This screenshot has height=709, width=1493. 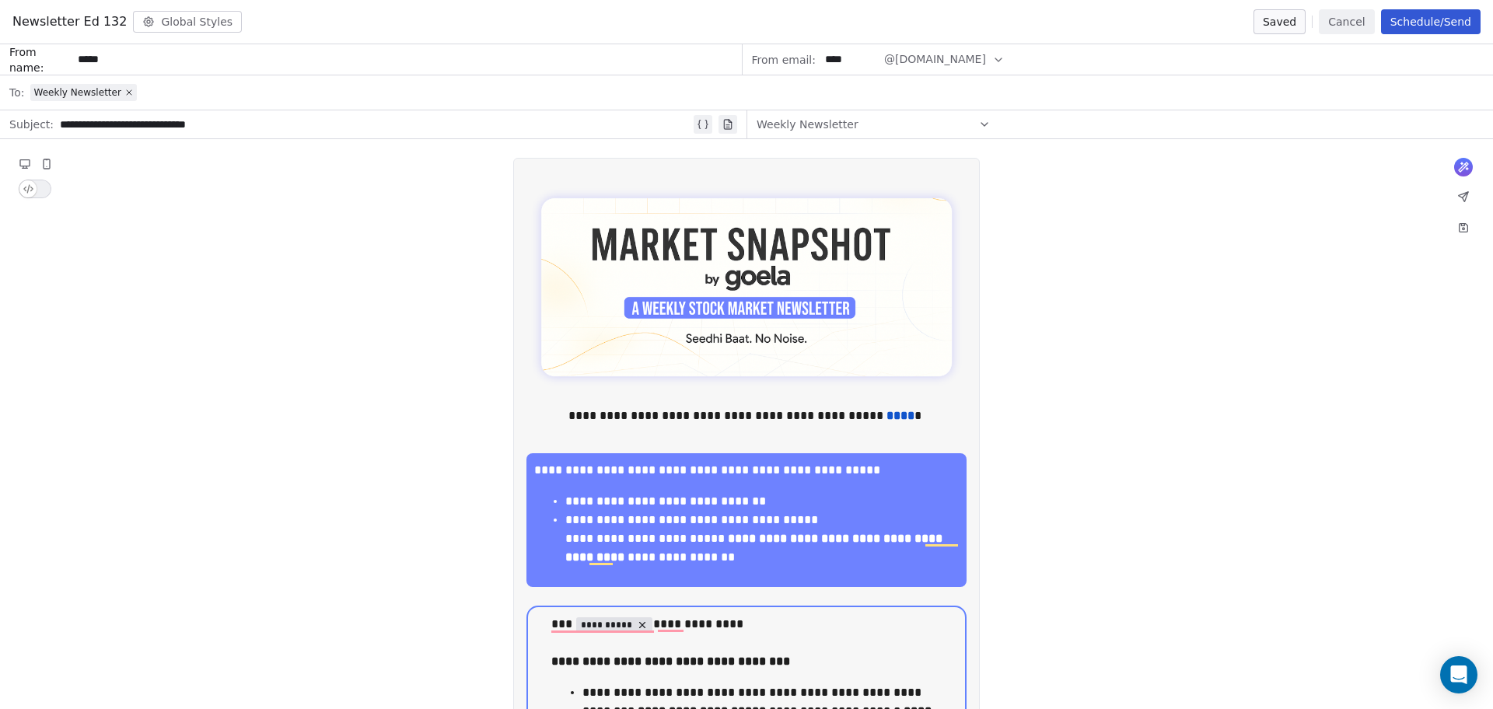 I want to click on span: From email:, so click(x=784, y=60).